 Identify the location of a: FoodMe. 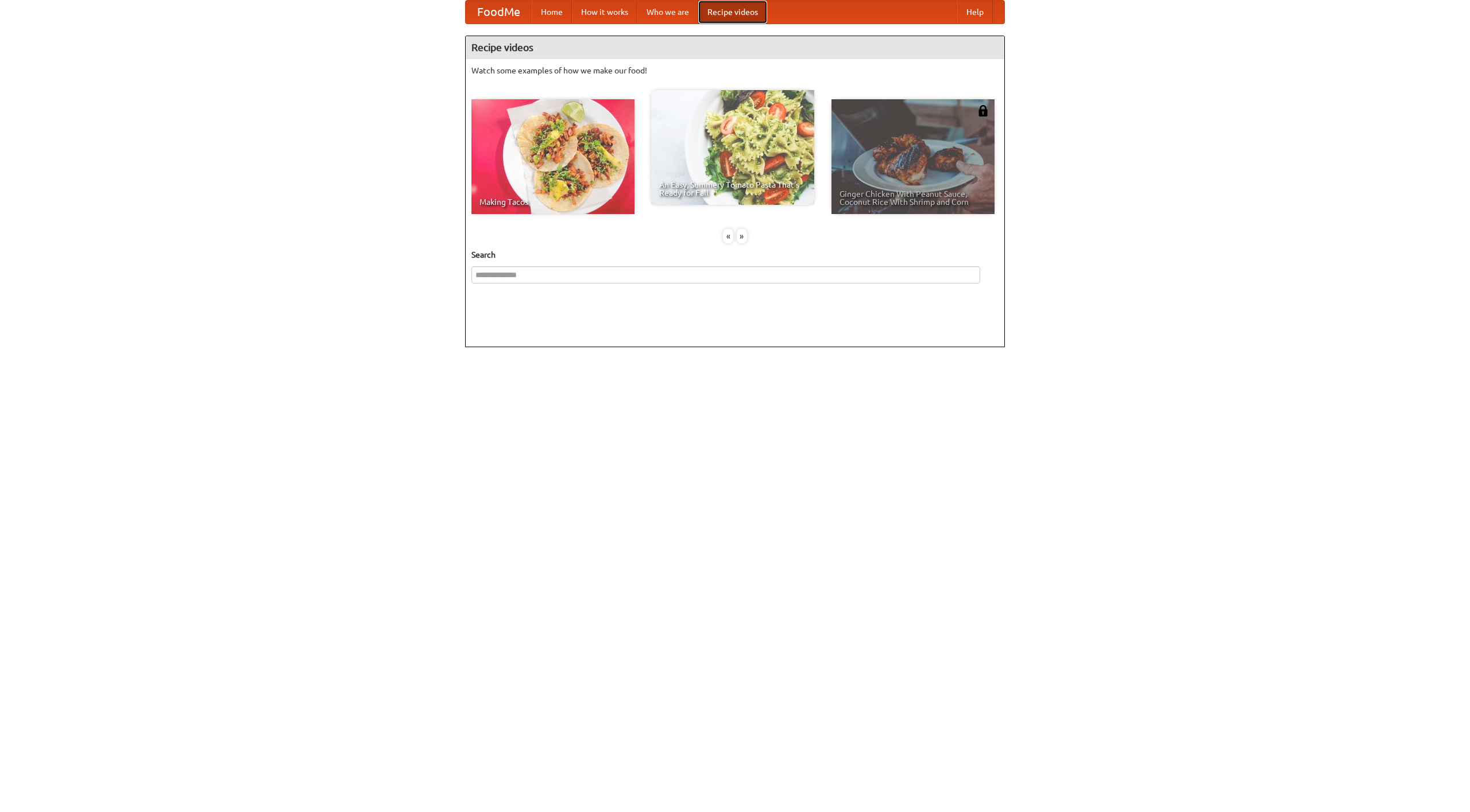
(498, 12).